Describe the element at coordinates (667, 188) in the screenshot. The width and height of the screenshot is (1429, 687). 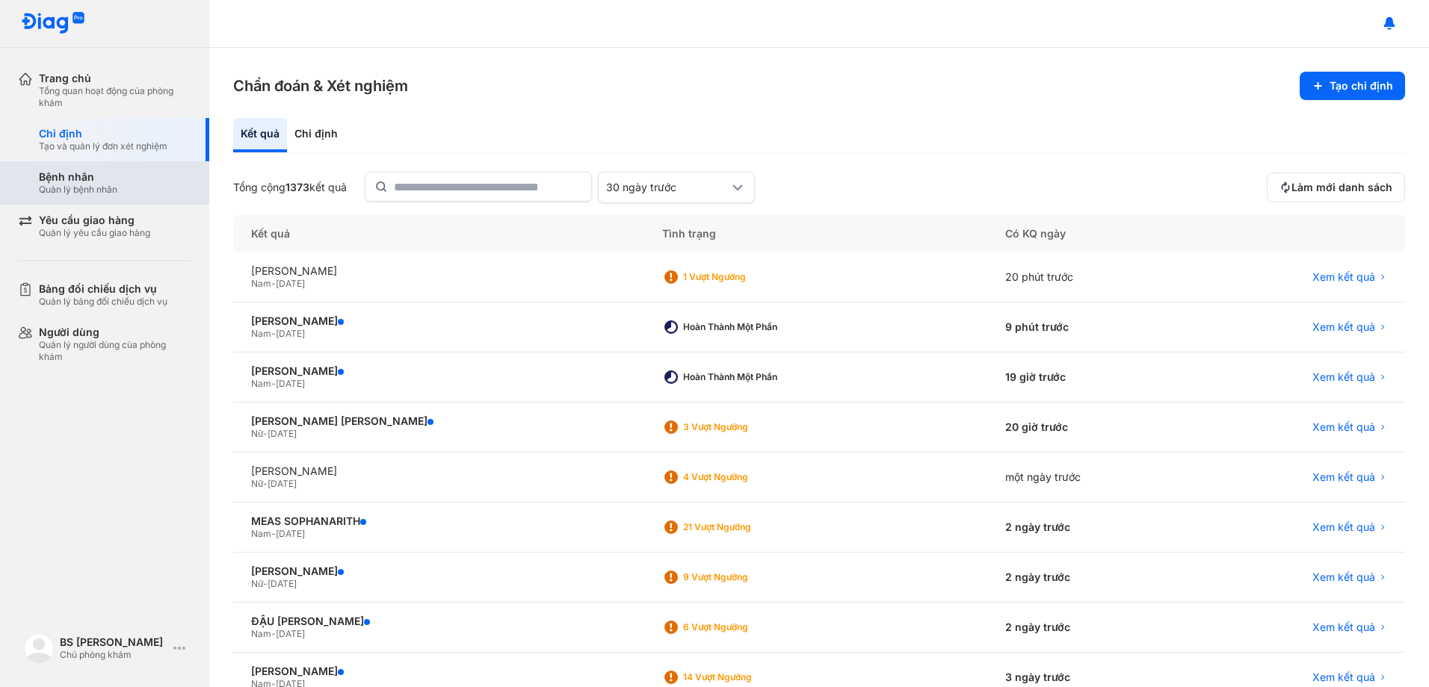
I see `div: 30 ngày trước` at that location.